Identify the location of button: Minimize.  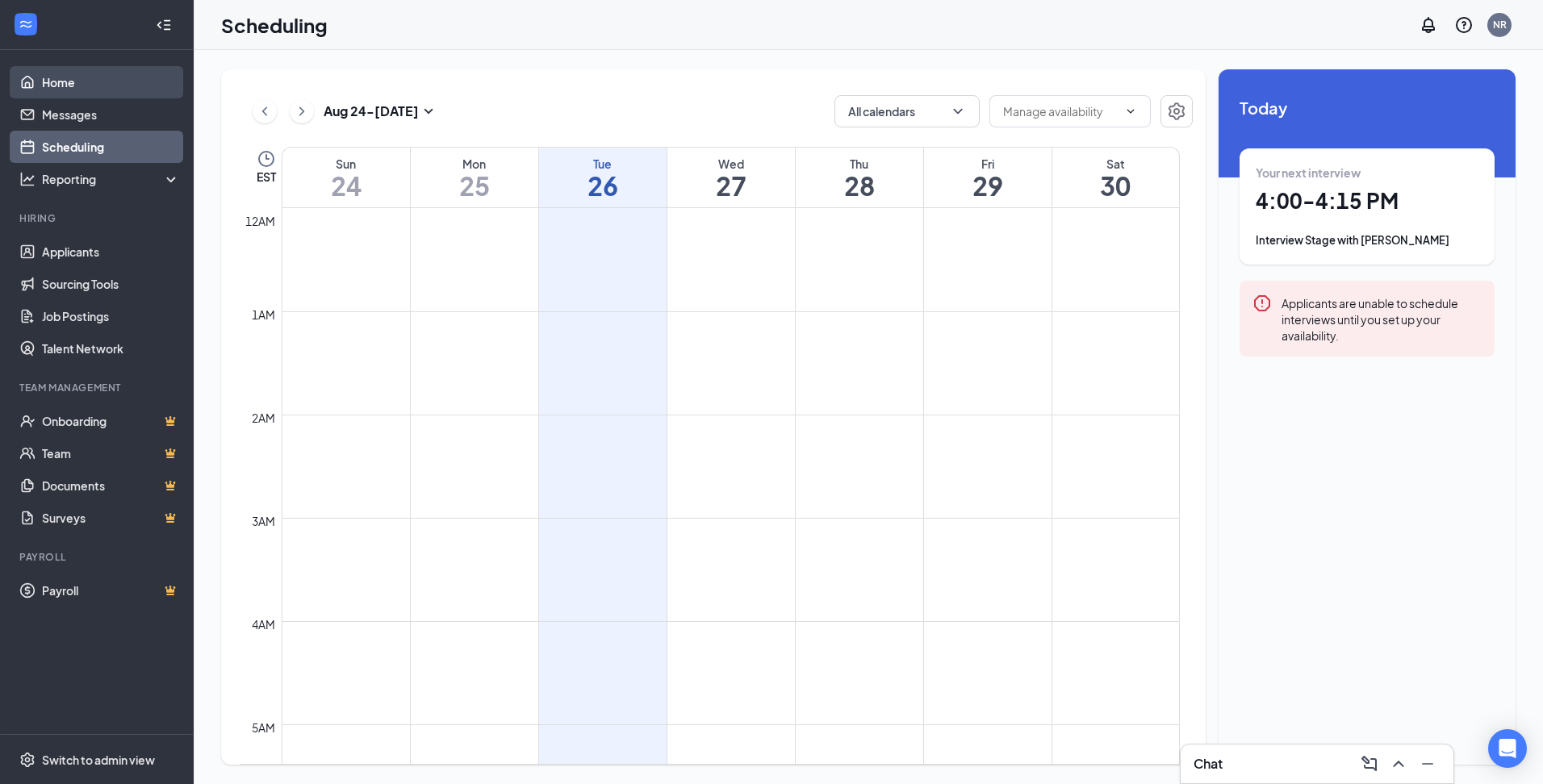
(1427, 763).